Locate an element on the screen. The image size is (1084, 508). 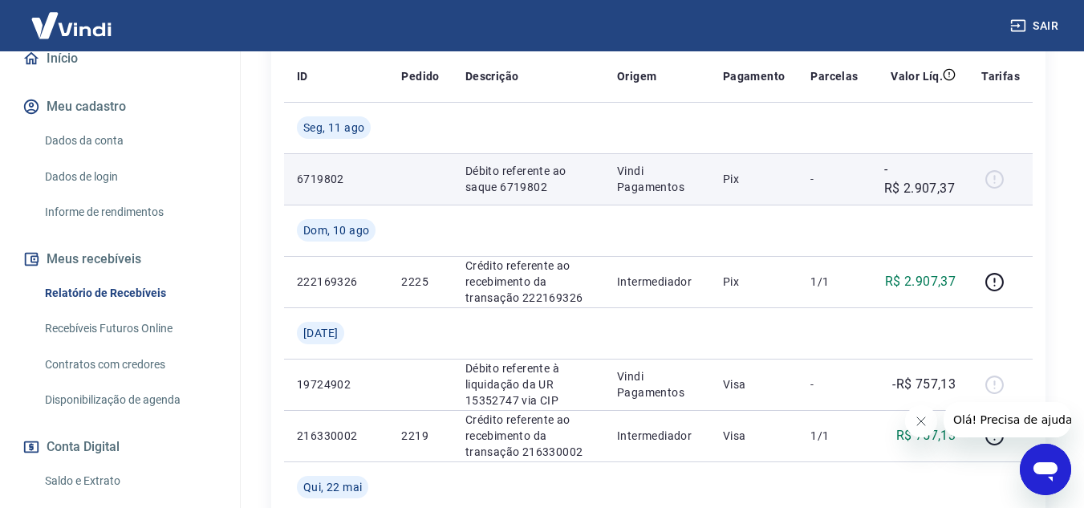
p: R$ 757,13 is located at coordinates (926, 436).